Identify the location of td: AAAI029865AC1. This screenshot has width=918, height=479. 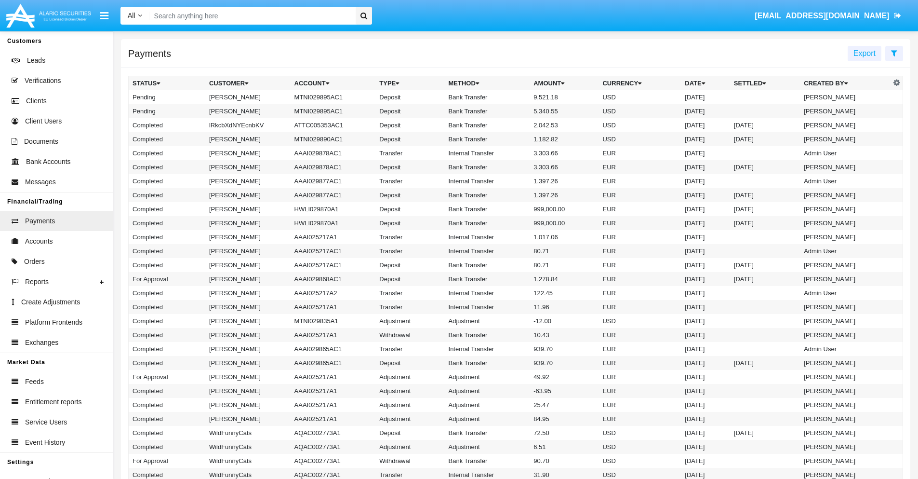
(333, 362).